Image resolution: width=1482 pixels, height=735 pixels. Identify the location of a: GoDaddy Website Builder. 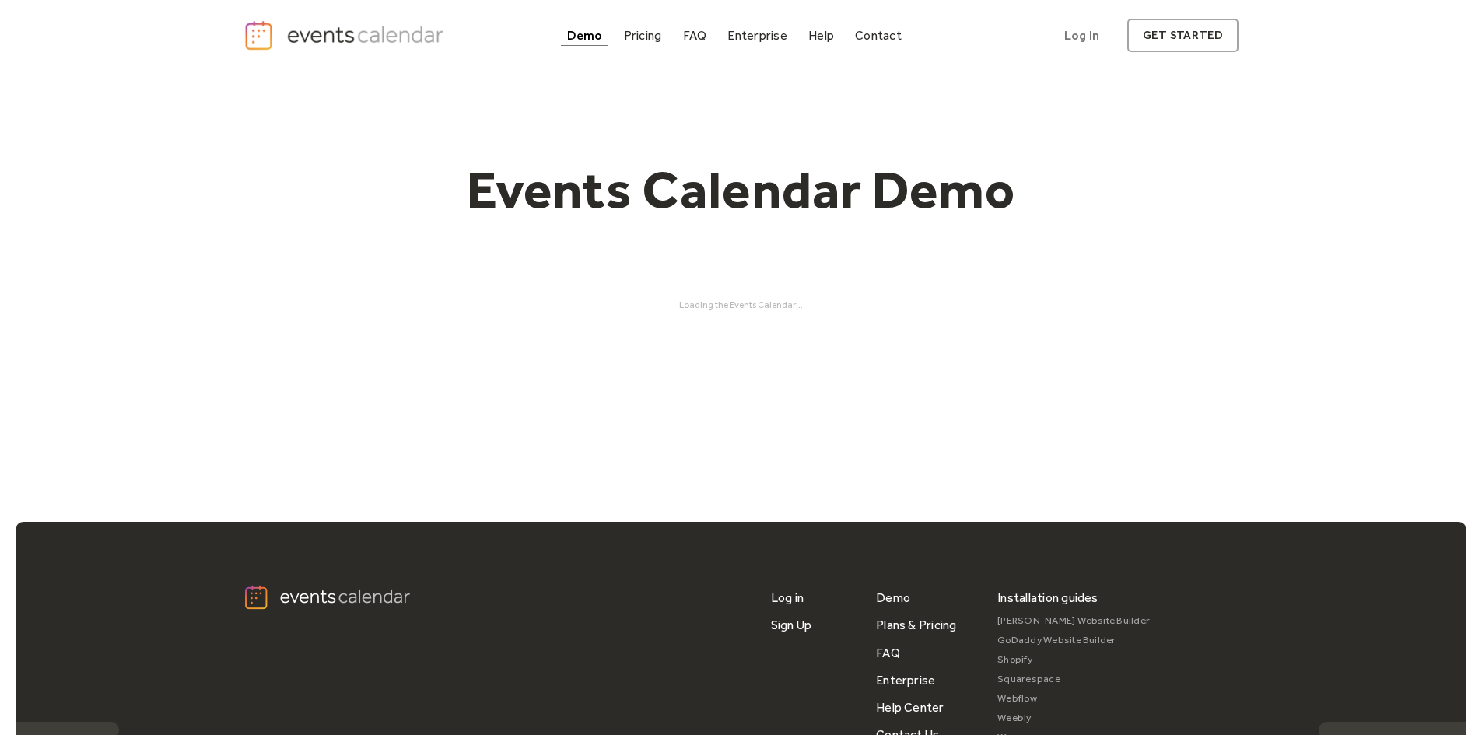
(1074, 640).